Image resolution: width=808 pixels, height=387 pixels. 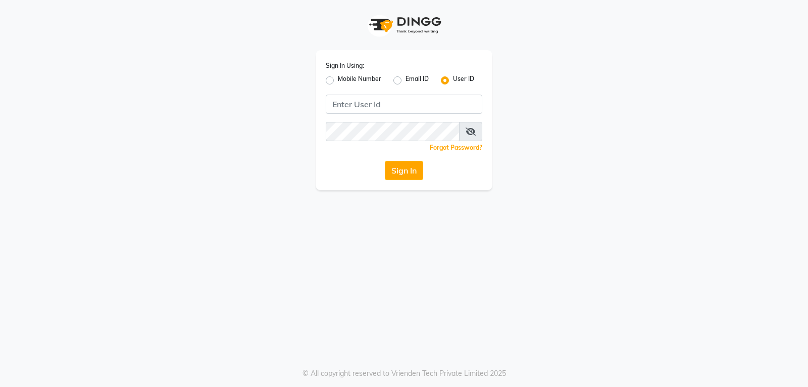 I want to click on a: Forgot Password?, so click(x=456, y=147).